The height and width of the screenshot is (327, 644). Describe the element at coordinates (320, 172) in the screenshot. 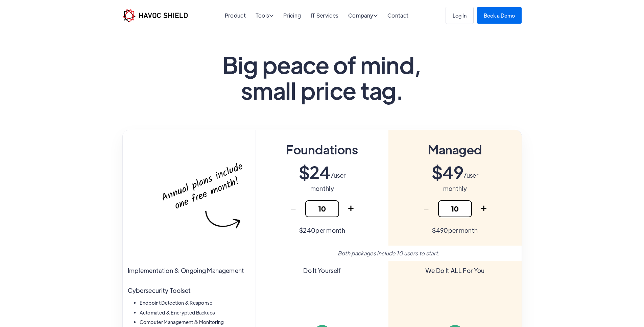

I see `div: 24` at that location.